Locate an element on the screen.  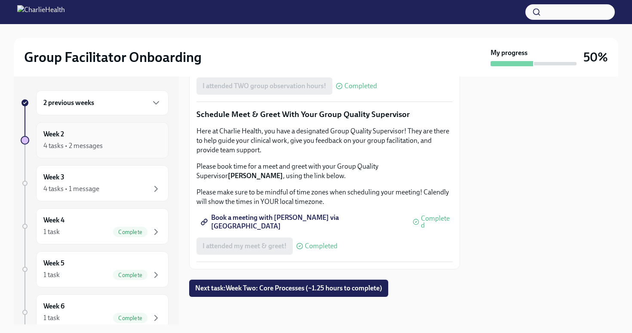
div: 4 tasks • 2 messages is located at coordinates (73, 146).